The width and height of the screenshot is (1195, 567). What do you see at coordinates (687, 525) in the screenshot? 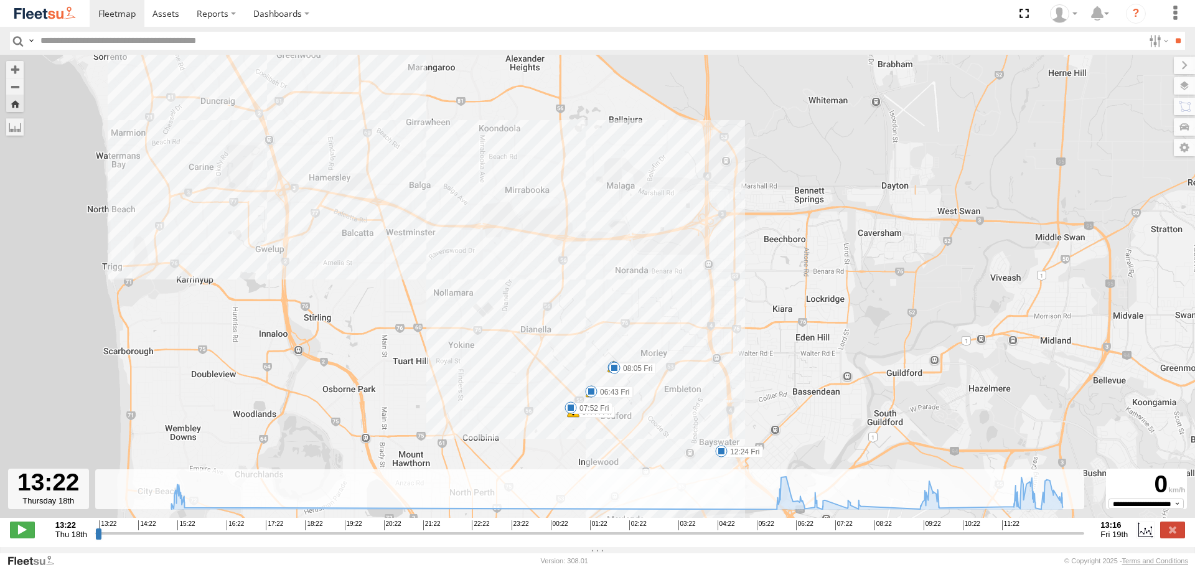
I see `span: 03:22` at bounding box center [687, 525].